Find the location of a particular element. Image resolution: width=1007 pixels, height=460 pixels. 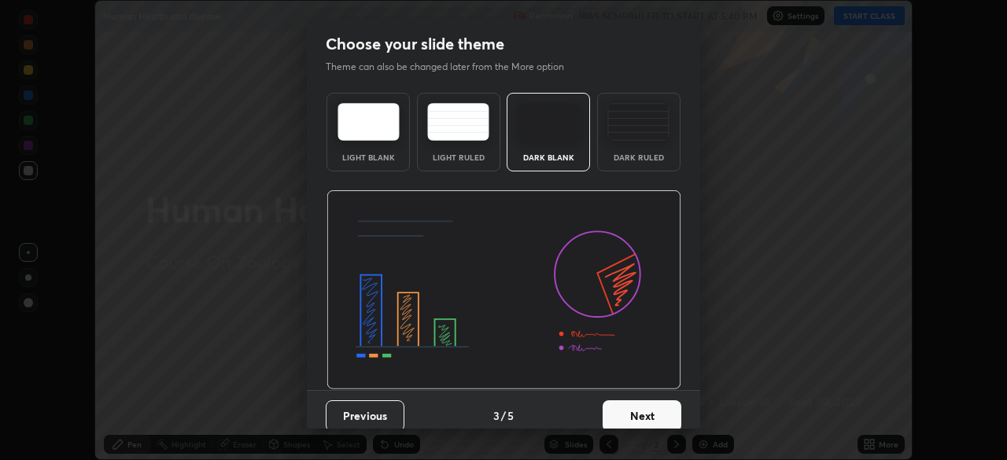

div: Light Ruled is located at coordinates (459, 157).